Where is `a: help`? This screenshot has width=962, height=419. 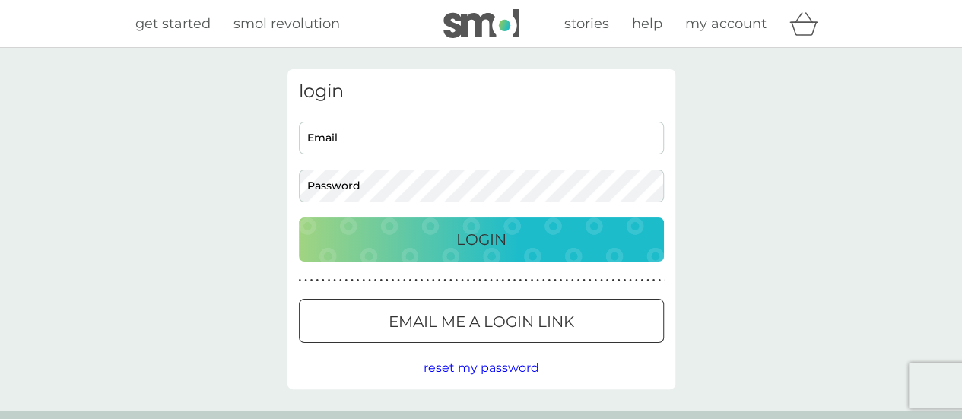
a: help is located at coordinates (647, 24).